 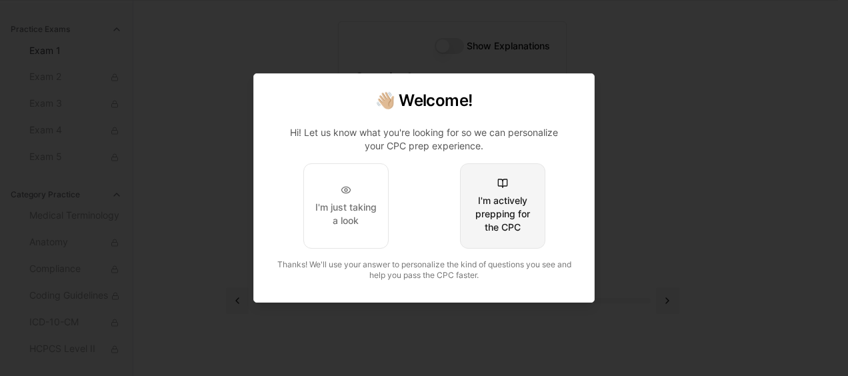 I want to click on p: Hi! Let us know what you're looking for so we can personalize your CPC prep experience., so click(x=424, y=139).